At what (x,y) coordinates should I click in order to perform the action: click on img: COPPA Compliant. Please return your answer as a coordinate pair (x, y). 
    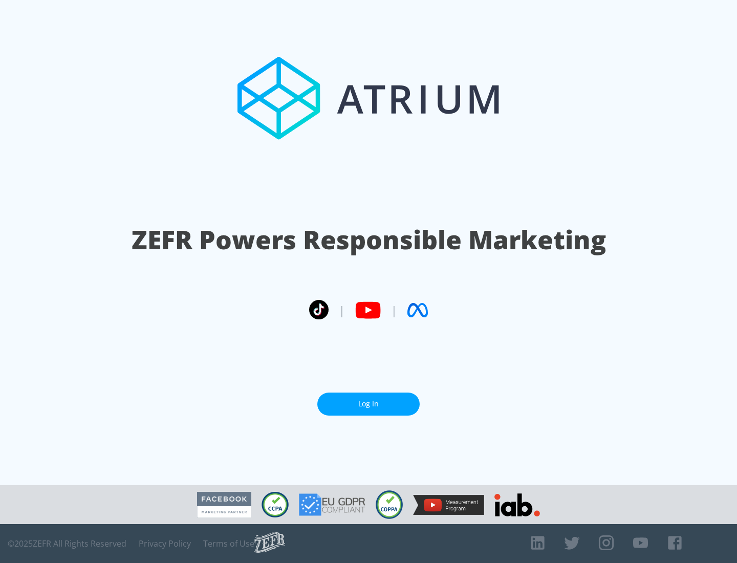
    Looking at the image, I should click on (389, 504).